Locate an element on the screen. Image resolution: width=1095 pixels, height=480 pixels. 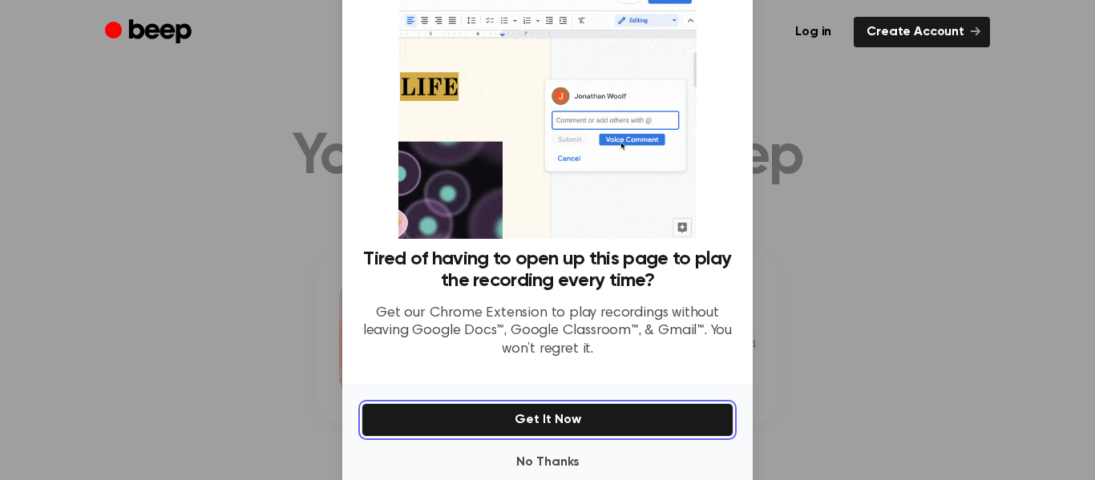
p: Get our Chrome Extension to play recordings without leaving Google Docs™, Google Classroom™, & Gm... is located at coordinates (548, 332).